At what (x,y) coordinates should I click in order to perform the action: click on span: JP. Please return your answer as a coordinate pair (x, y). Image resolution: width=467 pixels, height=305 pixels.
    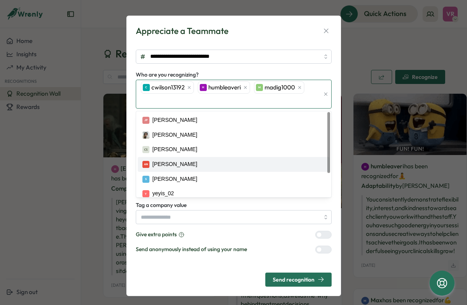
    Looking at the image, I should click on (146, 120).